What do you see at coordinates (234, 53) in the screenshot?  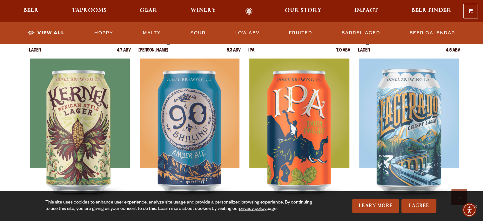 I see `p: 5.3 ABV` at bounding box center [234, 53].